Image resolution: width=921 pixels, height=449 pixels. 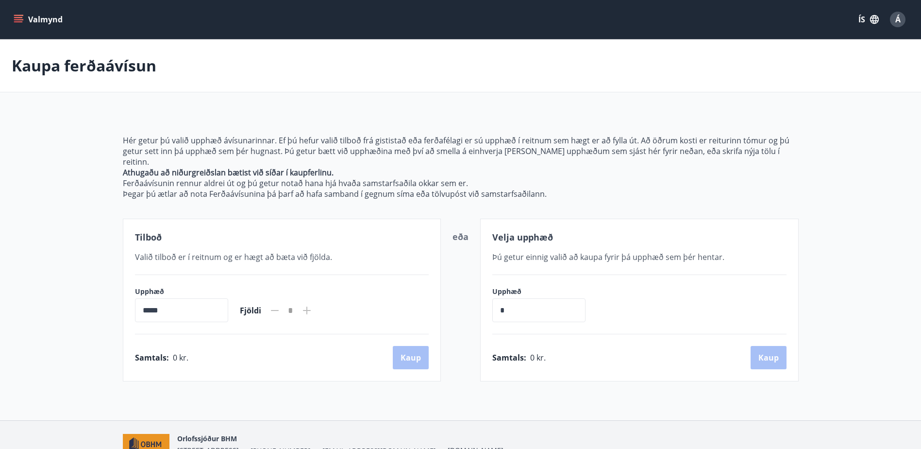 I want to click on span: Orlofssjóður BHM, so click(x=207, y=438).